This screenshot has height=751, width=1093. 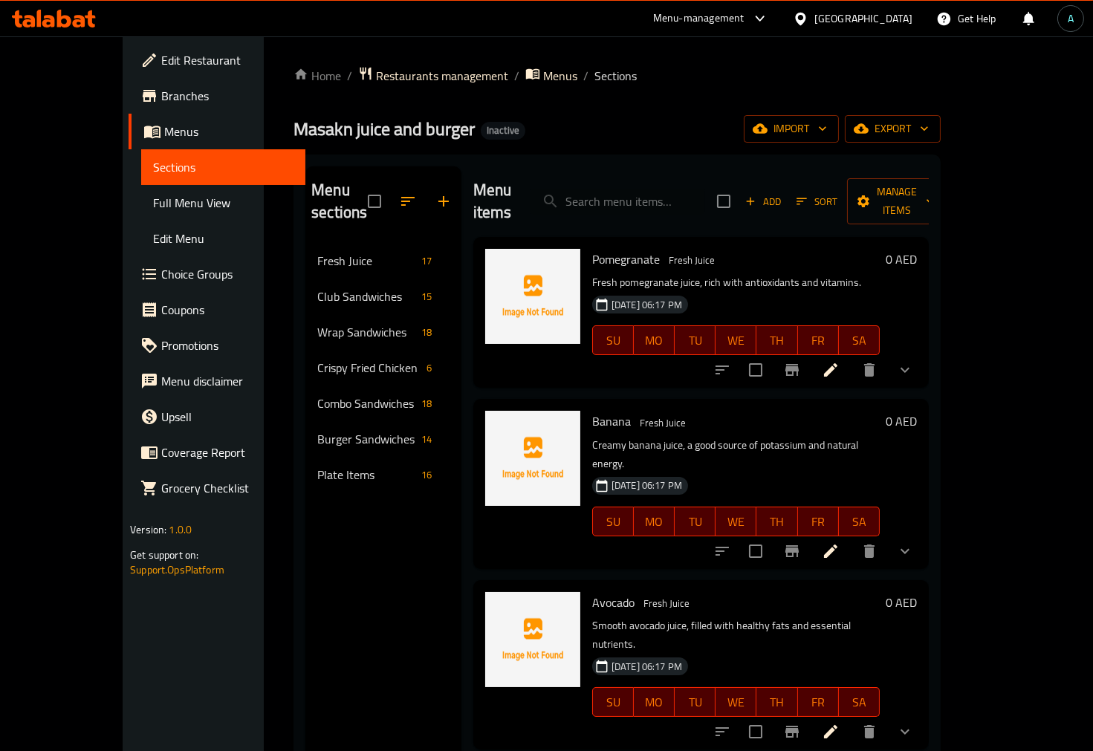 I want to click on div: Combo Sandwiches, so click(x=366, y=404).